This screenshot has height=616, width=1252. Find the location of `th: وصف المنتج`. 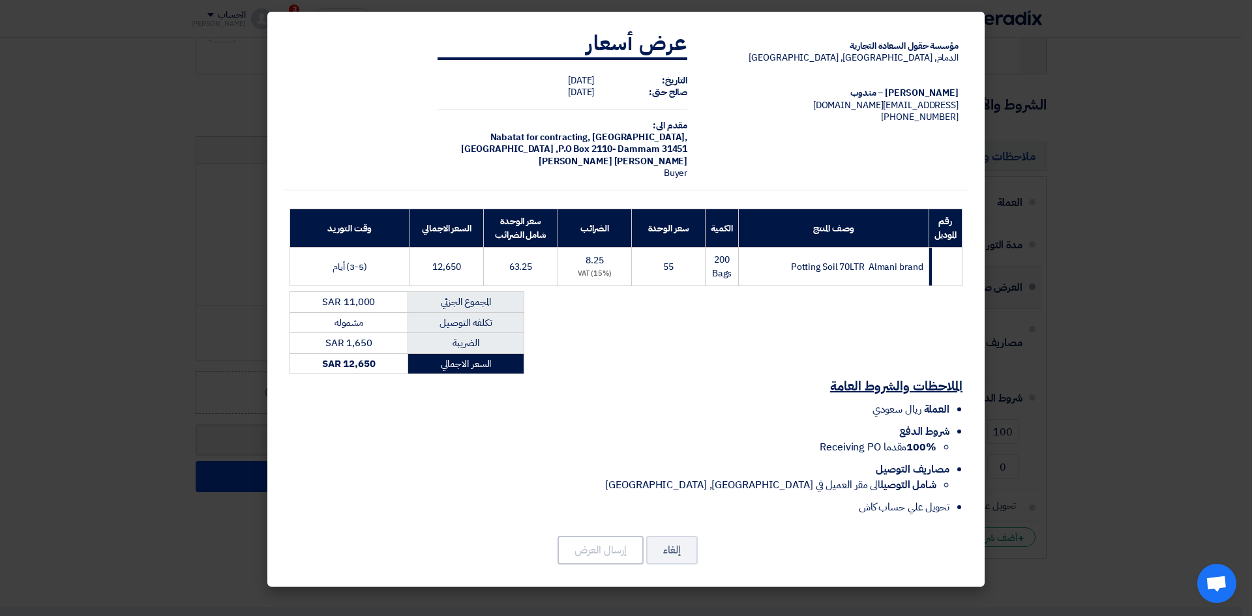

th: وصف المنتج is located at coordinates (833, 228).